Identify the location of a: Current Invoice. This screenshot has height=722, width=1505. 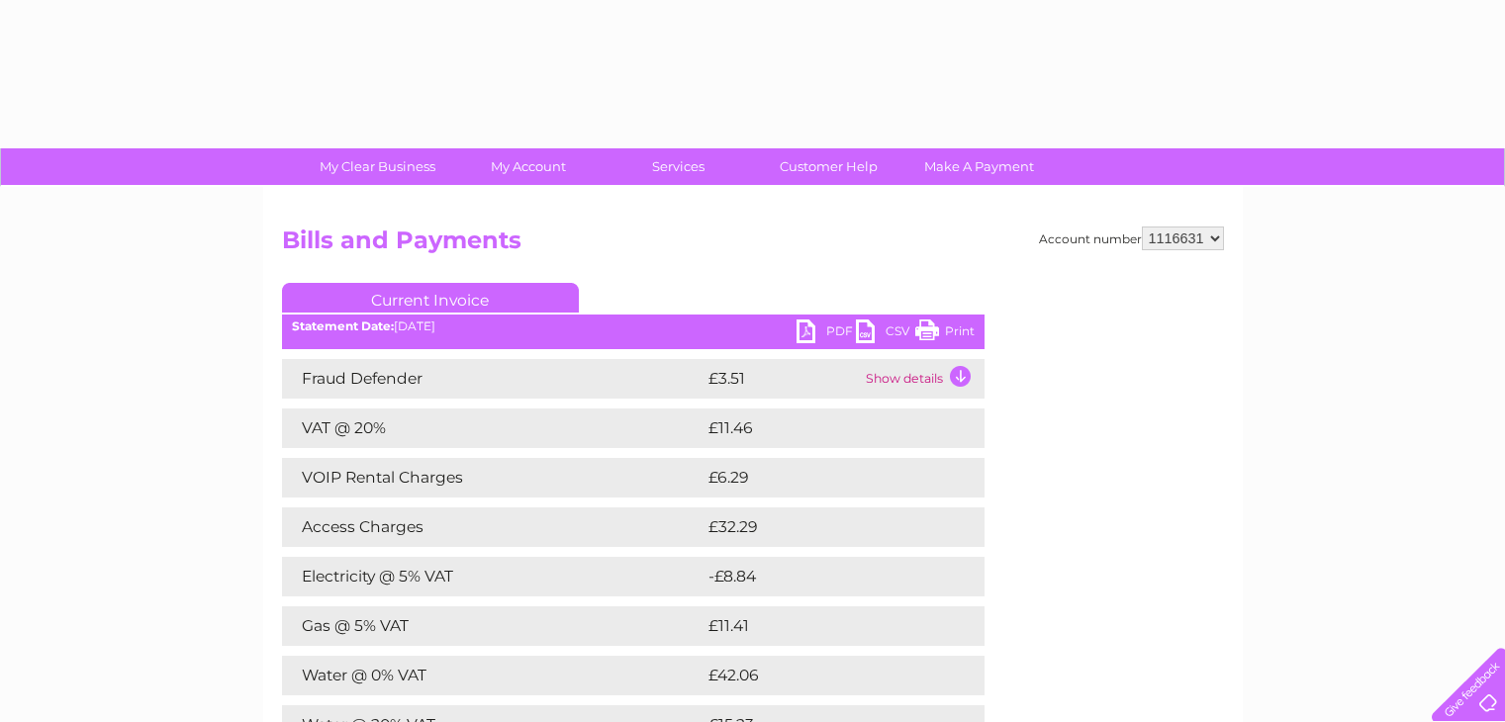
(430, 298).